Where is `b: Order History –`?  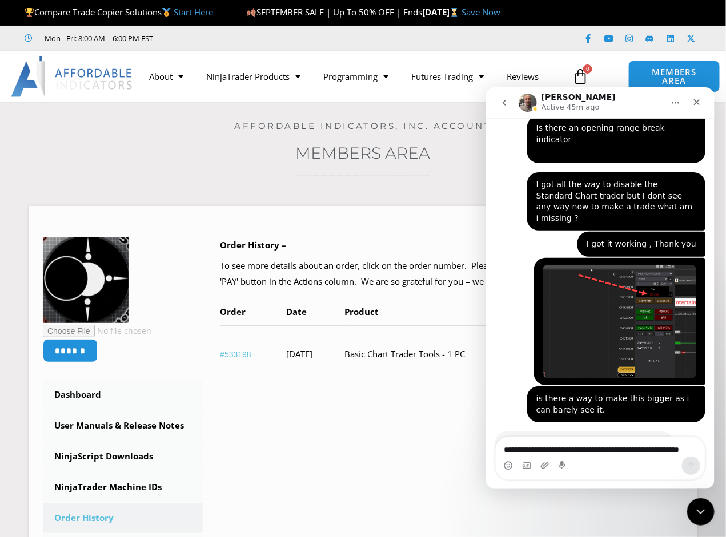
b: Order History – is located at coordinates (253, 245).